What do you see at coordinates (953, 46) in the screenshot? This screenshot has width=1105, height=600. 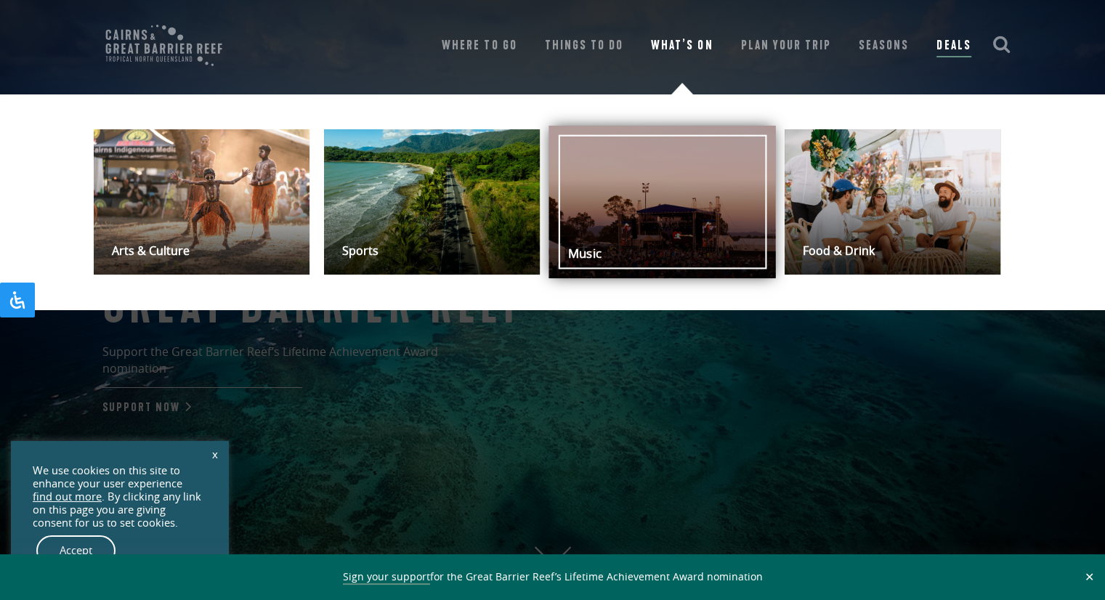 I see `a: Deals` at bounding box center [953, 46].